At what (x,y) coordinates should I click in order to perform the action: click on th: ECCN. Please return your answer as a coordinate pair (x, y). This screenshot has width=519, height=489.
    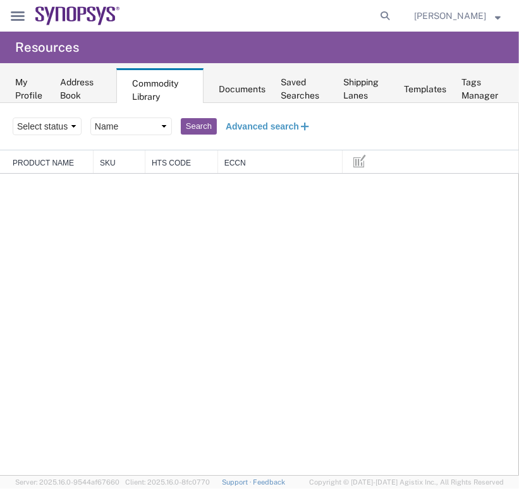
    Looking at the image, I should click on (279, 59).